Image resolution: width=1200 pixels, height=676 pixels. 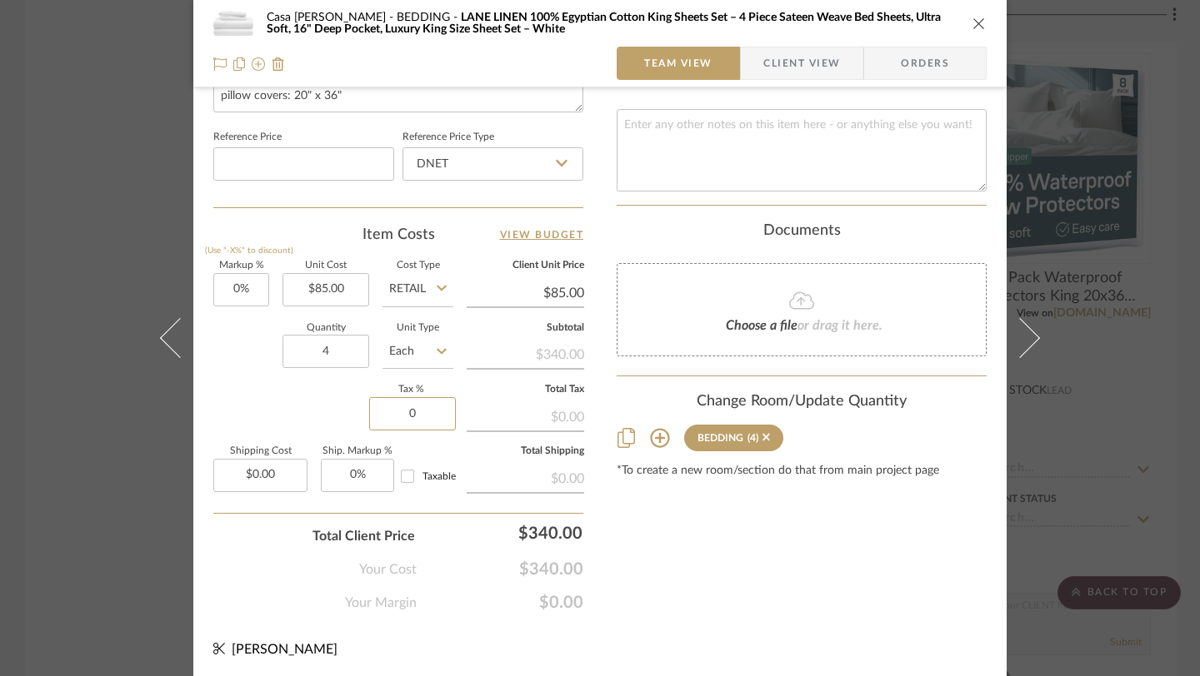 I want to click on label: Total Tax, so click(x=525, y=390).